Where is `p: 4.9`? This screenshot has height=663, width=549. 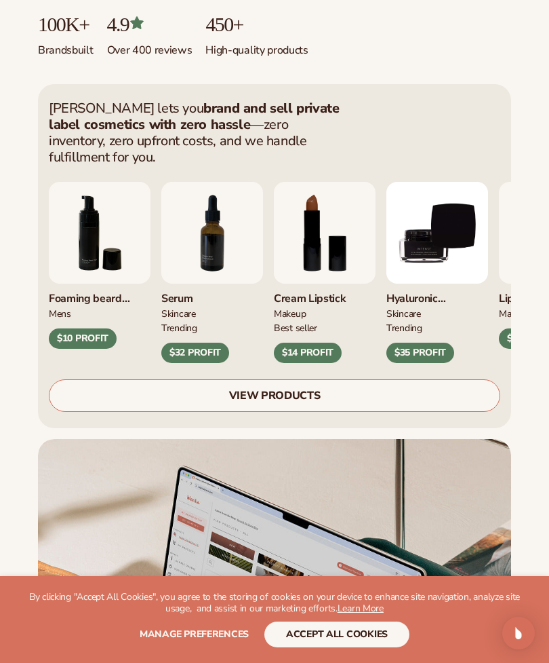
p: 4.9 is located at coordinates (150, 24).